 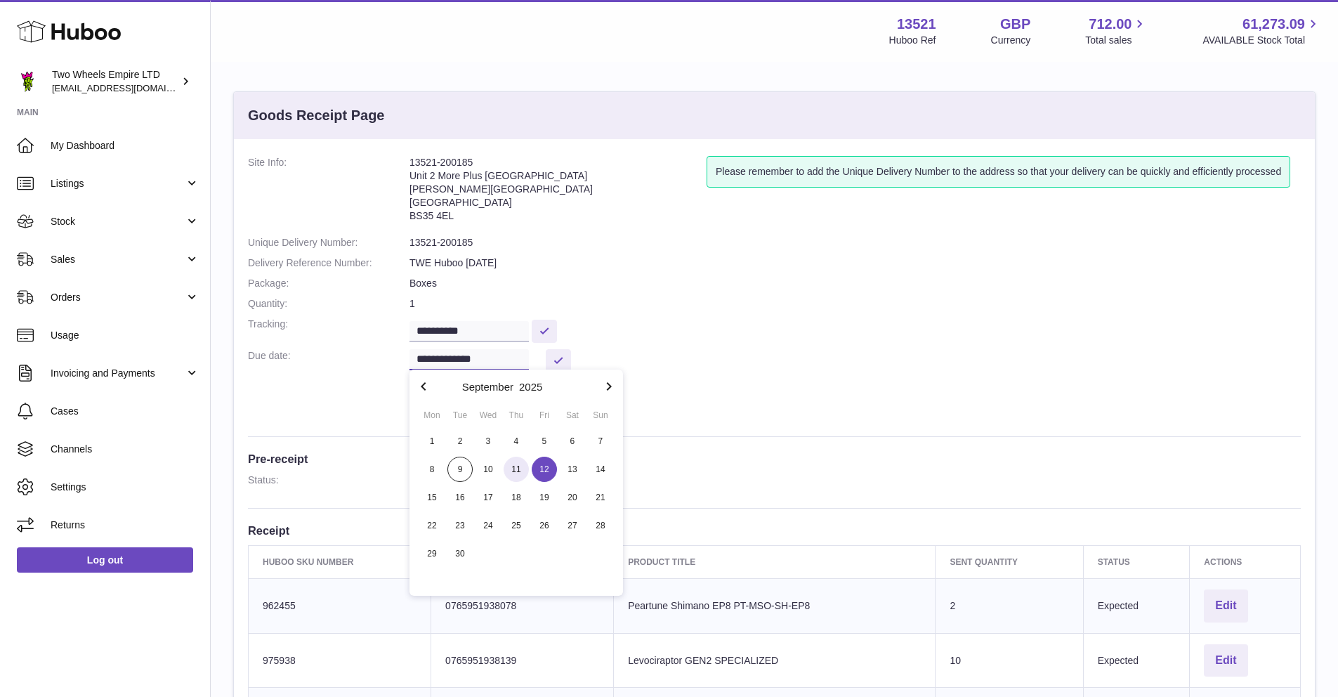 I want to click on strong: GBP, so click(x=1015, y=24).